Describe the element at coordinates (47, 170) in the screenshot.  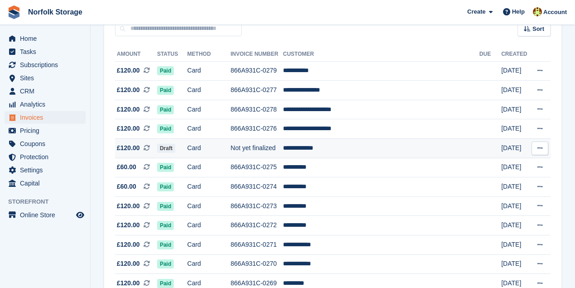
I see `span: Settings` at that location.